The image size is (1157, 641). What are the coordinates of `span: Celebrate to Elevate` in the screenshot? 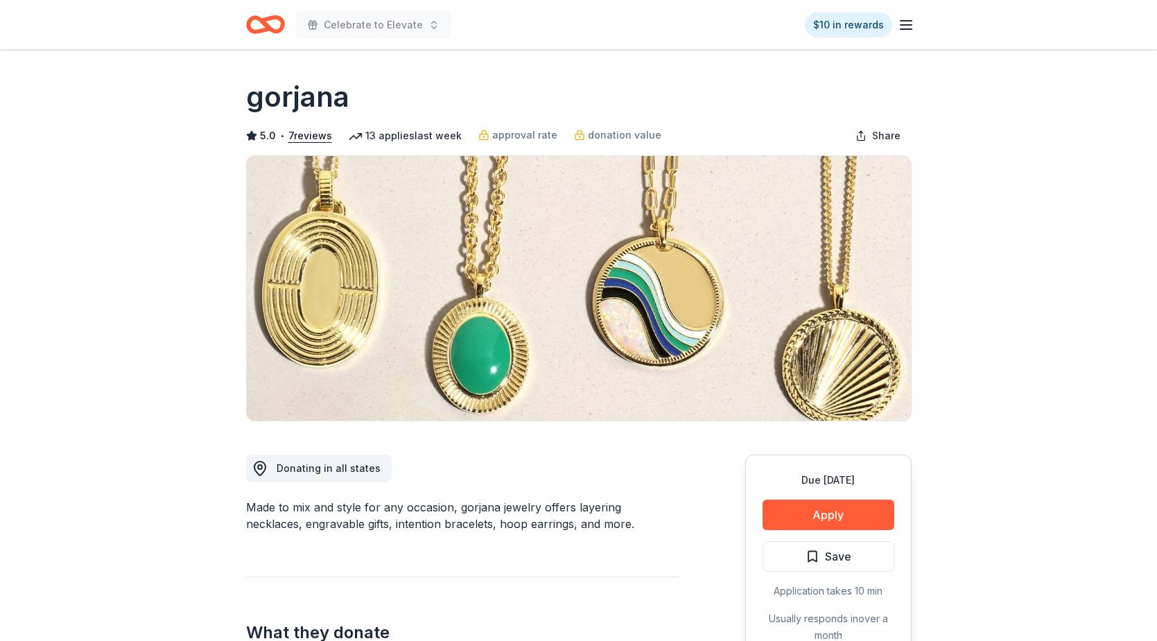 It's located at (373, 25).